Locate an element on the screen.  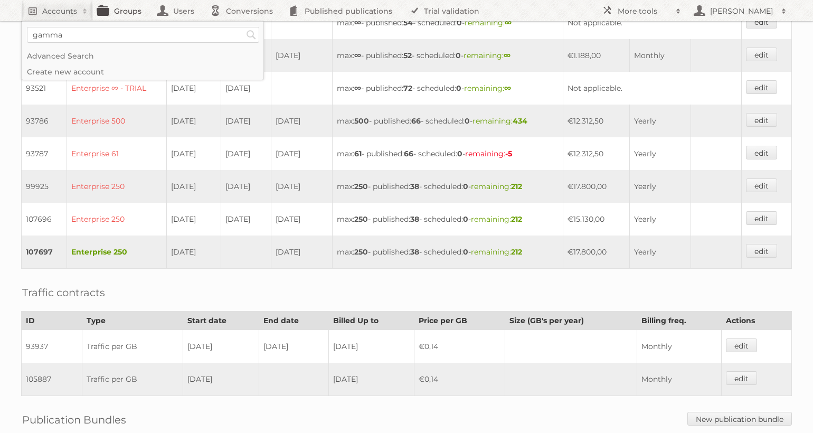
th: ID is located at coordinates (52, 321).